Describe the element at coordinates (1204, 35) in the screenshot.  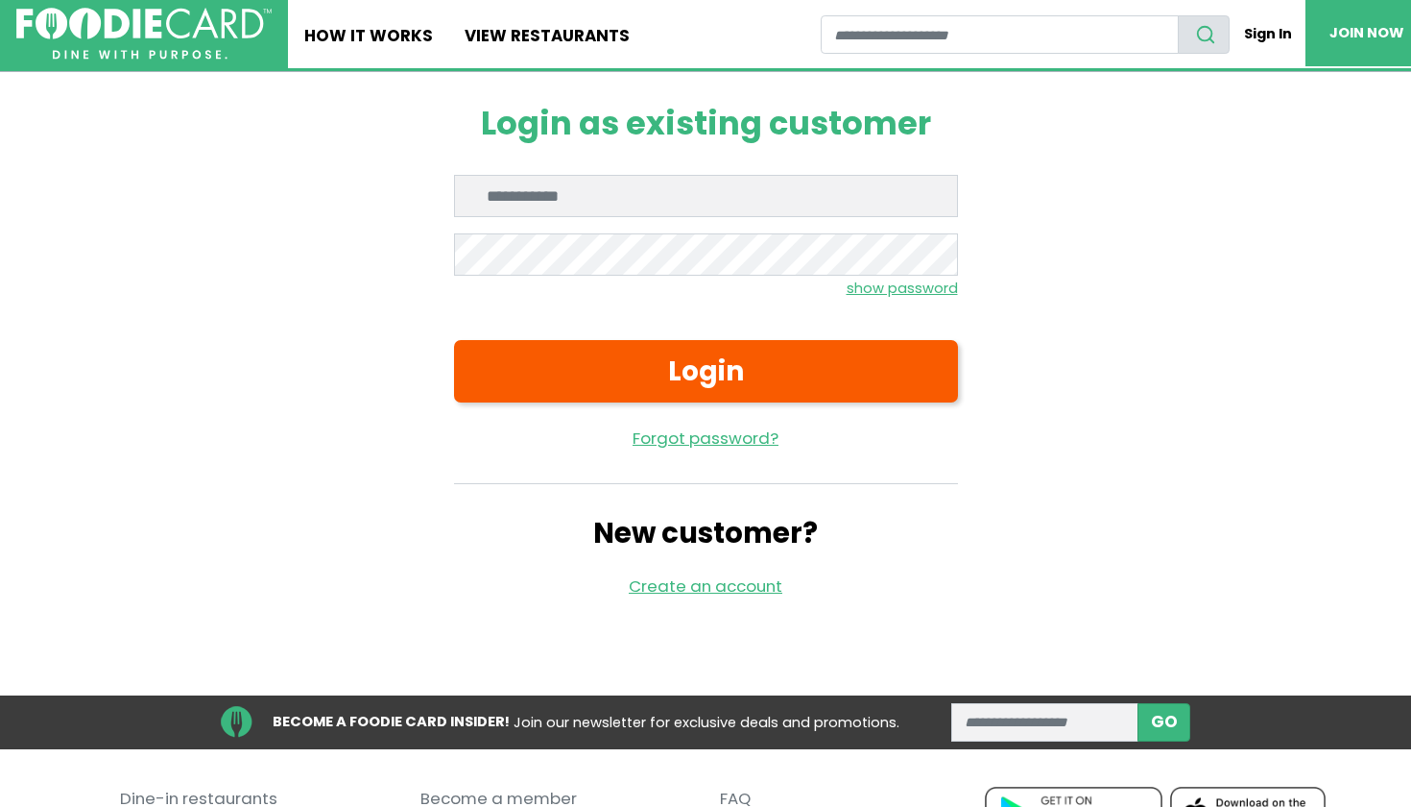
I see `button: search` at that location.